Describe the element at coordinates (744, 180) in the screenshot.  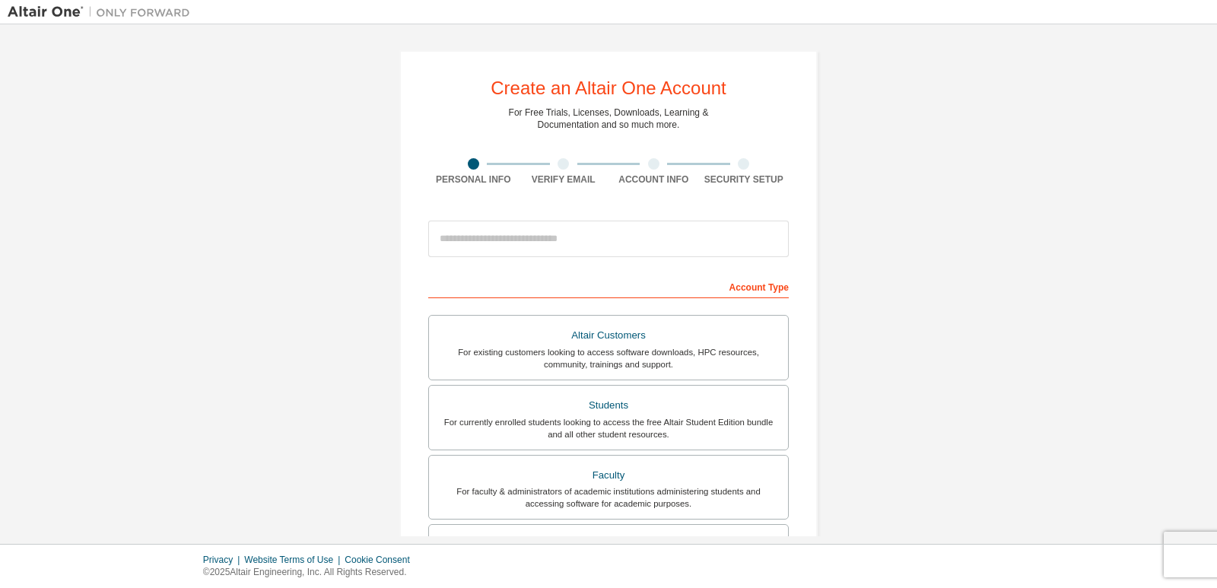
I see `div: Security Setup` at that location.